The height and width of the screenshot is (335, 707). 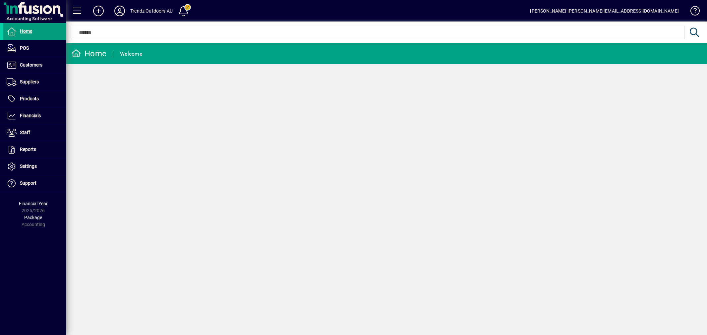 I want to click on span: Products, so click(x=29, y=99).